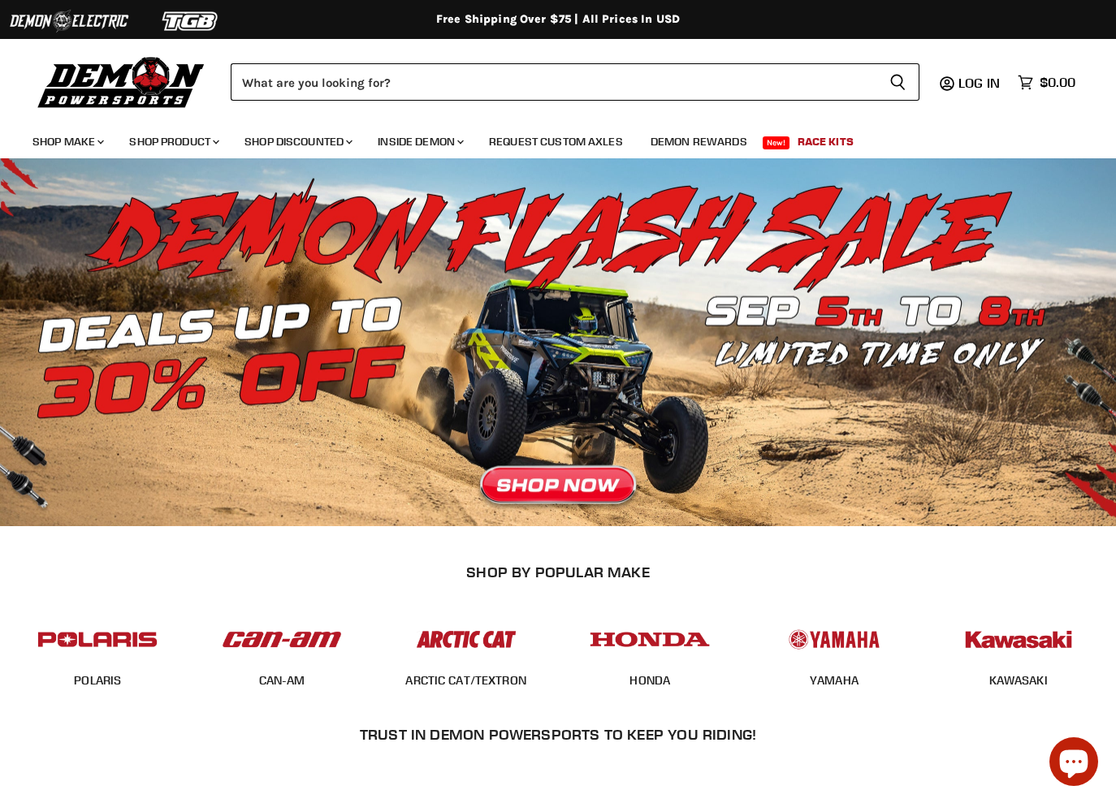 Image resolution: width=1116 pixels, height=803 pixels. What do you see at coordinates (698, 141) in the screenshot?
I see `a: Demon Rewards` at bounding box center [698, 141].